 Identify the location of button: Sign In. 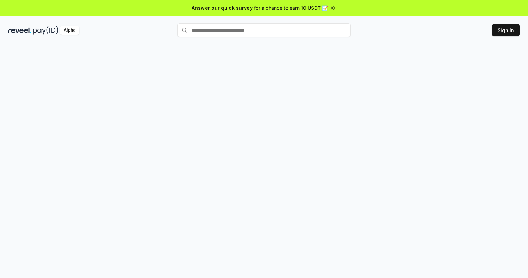
(506, 30).